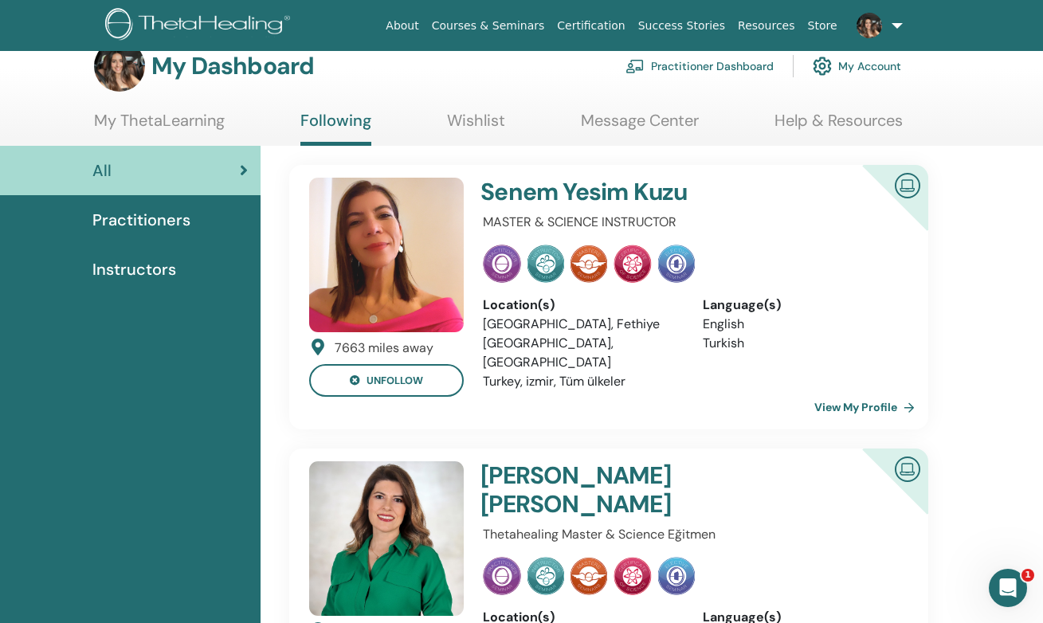 This screenshot has height=623, width=1043. Describe the element at coordinates (822, 25) in the screenshot. I see `a: Store` at that location.